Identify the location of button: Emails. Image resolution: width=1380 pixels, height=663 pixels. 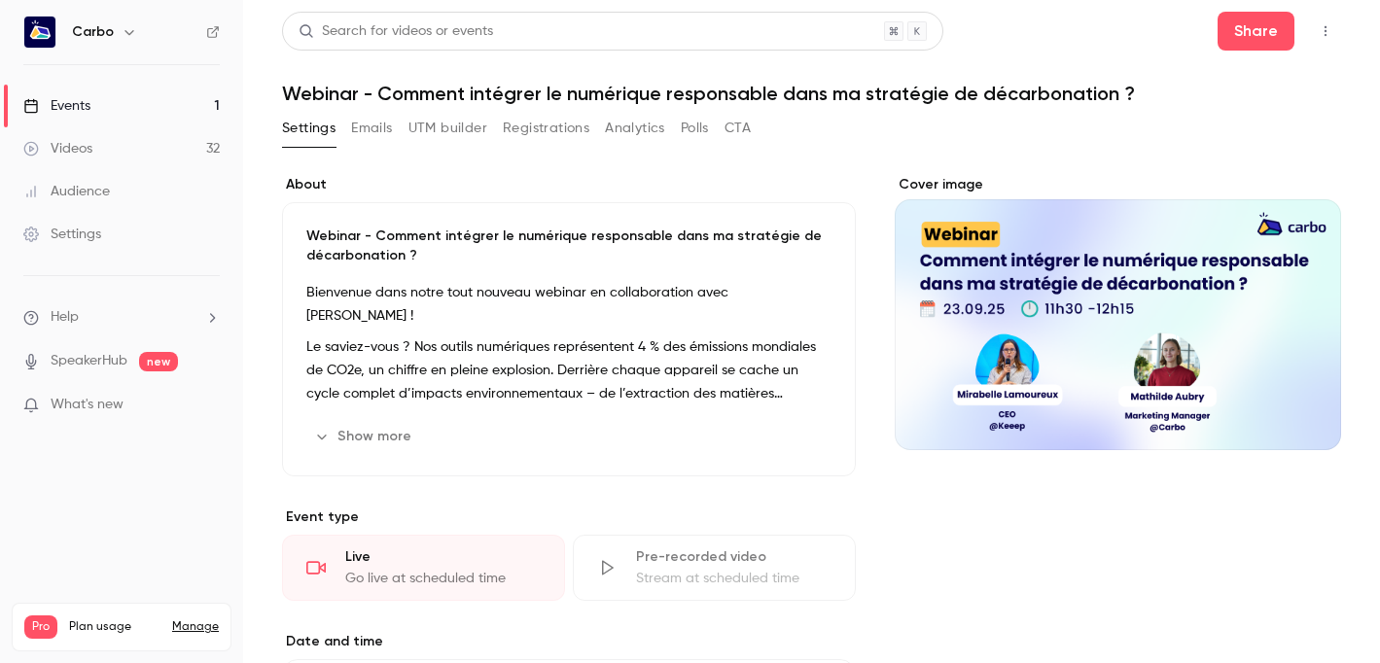
(371, 128).